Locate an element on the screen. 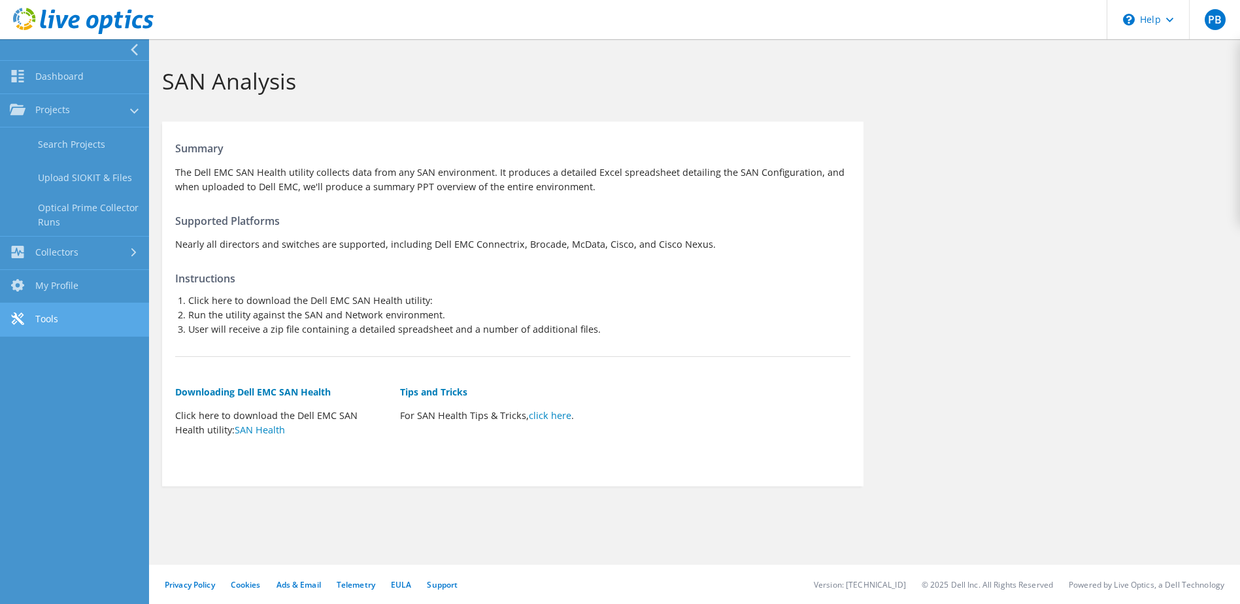 This screenshot has width=1240, height=604. li: © 2025 Dell Inc. All Rights Reserved is located at coordinates (987, 584).